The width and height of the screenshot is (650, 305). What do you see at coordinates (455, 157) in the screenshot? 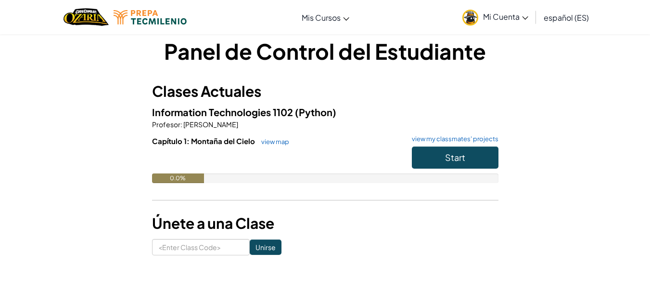
I see `span: Start` at bounding box center [455, 157].